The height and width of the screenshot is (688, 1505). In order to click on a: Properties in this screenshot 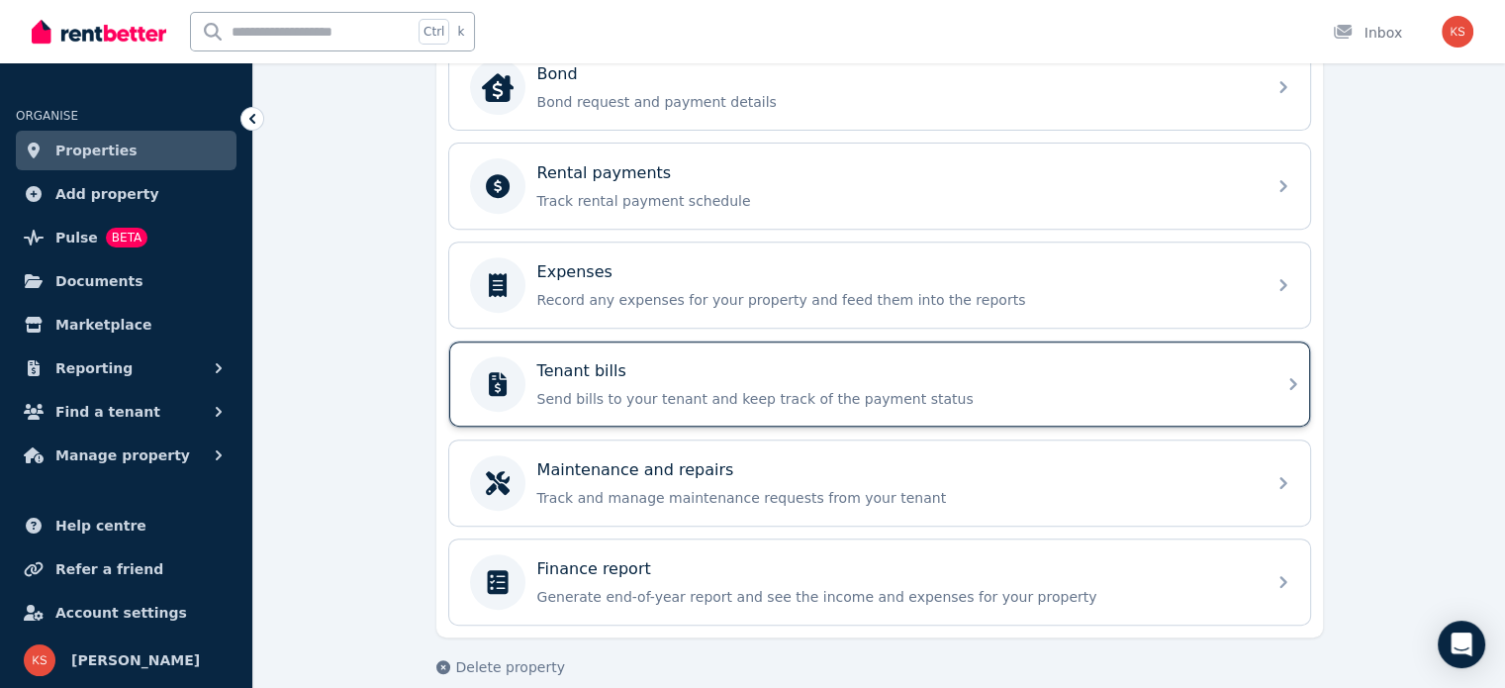, I will do `click(126, 150)`.